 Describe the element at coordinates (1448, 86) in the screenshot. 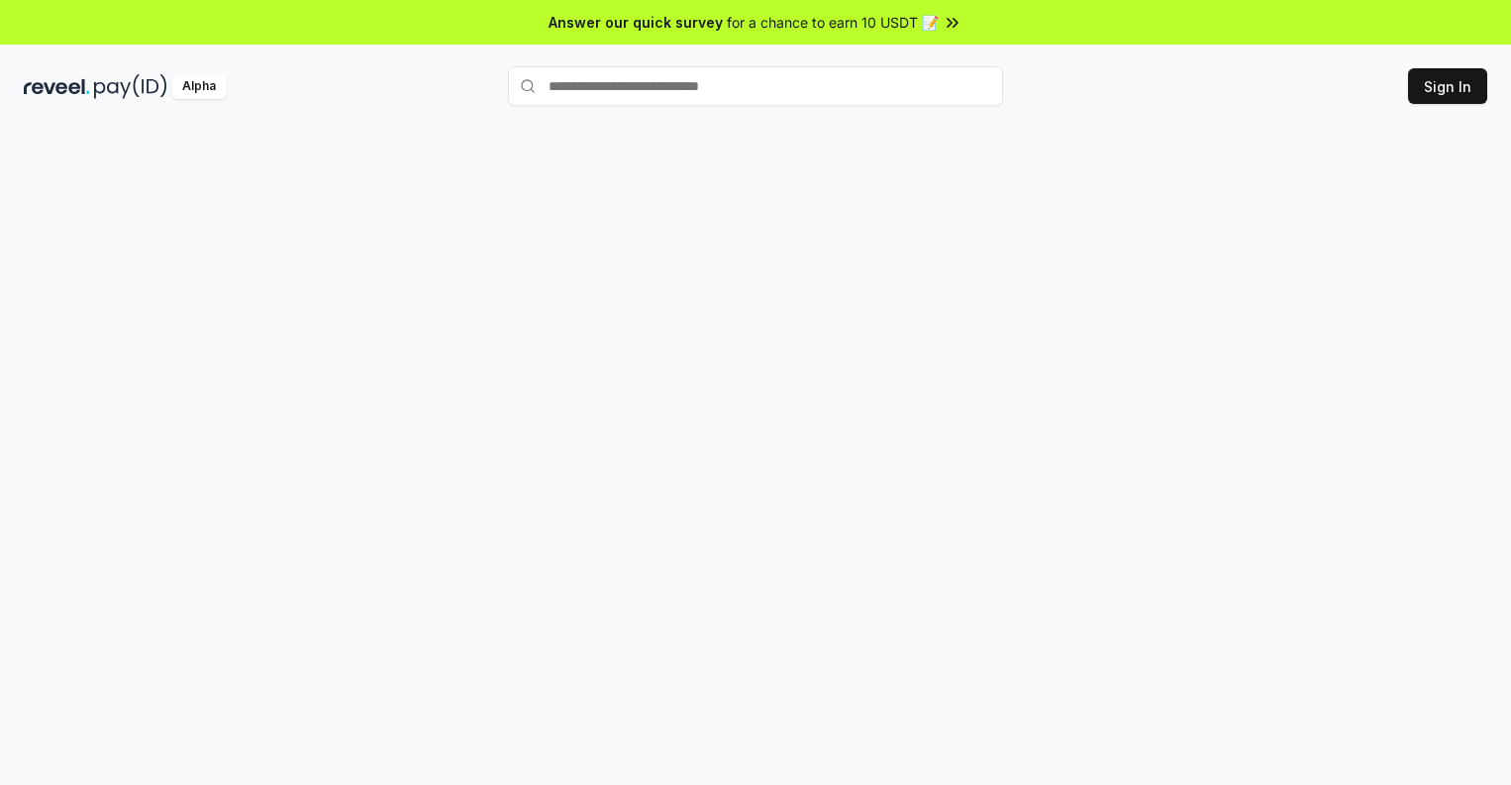

I see `button: Sign In` at that location.